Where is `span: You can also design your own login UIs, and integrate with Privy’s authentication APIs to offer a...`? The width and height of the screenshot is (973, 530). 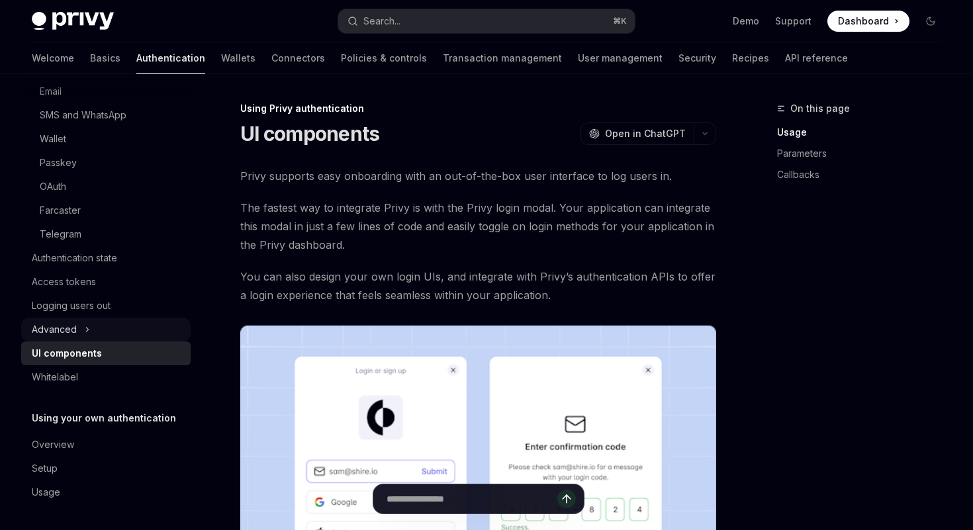
span: You can also design your own login UIs, and integrate with Privy’s authentication APIs to offer a... is located at coordinates (478, 286).